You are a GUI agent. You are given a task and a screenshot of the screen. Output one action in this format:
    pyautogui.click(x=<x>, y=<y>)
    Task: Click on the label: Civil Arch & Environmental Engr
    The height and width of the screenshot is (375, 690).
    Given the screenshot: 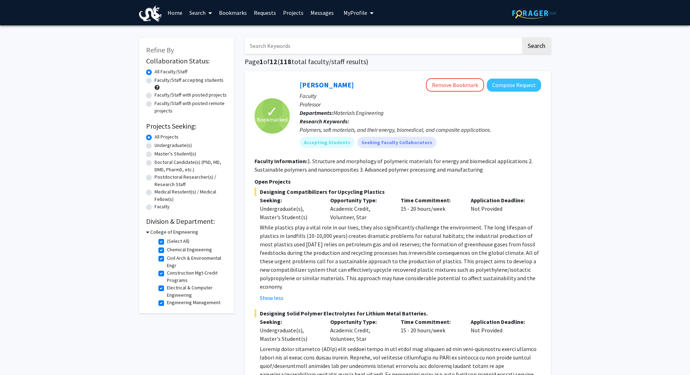 What is the action you would take?
    pyautogui.click(x=196, y=262)
    